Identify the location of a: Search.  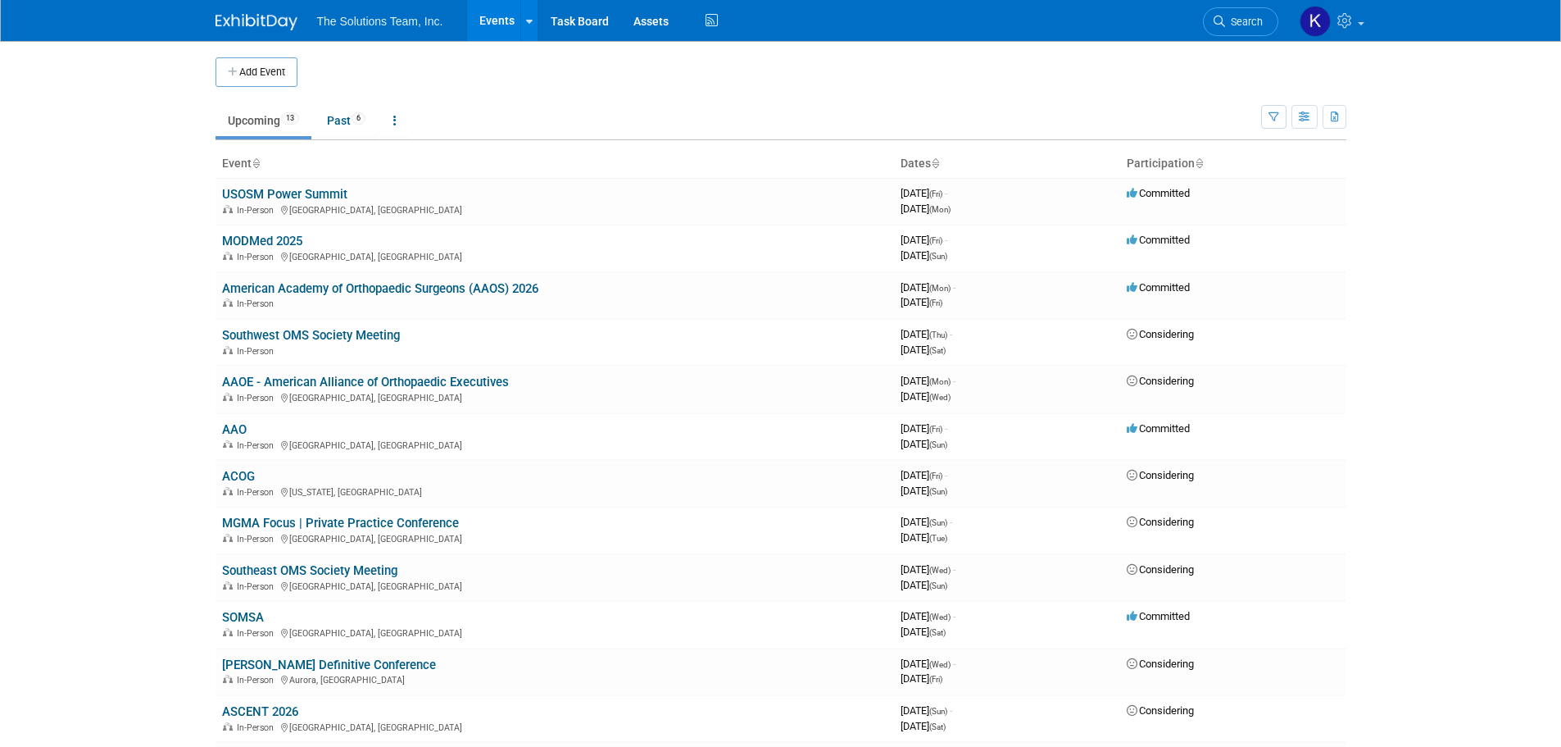
(1241, 21).